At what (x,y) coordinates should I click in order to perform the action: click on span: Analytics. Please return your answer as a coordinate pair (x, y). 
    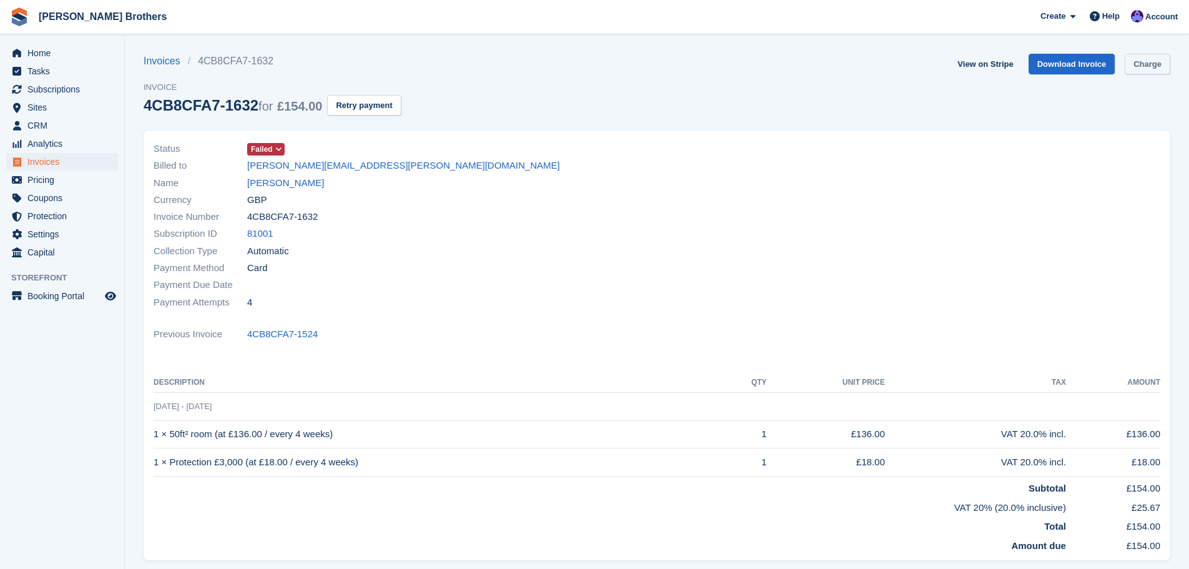
    Looking at the image, I should click on (65, 144).